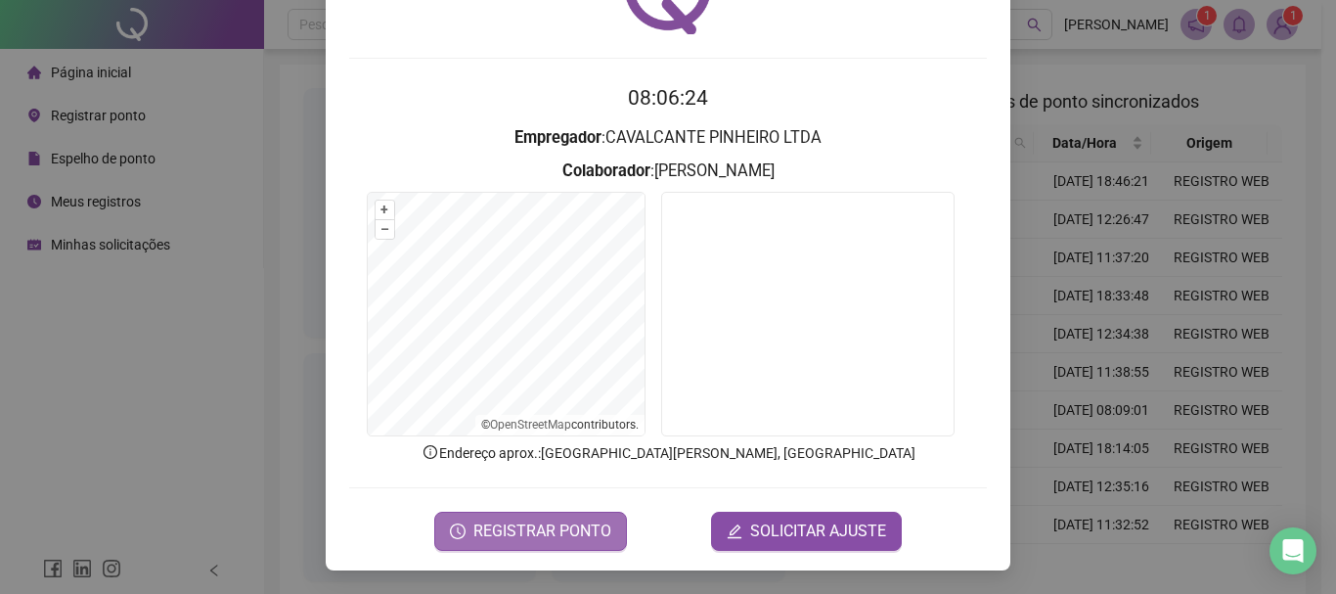 Image resolution: width=1336 pixels, height=594 pixels. Describe the element at coordinates (806, 531) in the screenshot. I see `button: editSOLICITAR AJUSTE` at that location.